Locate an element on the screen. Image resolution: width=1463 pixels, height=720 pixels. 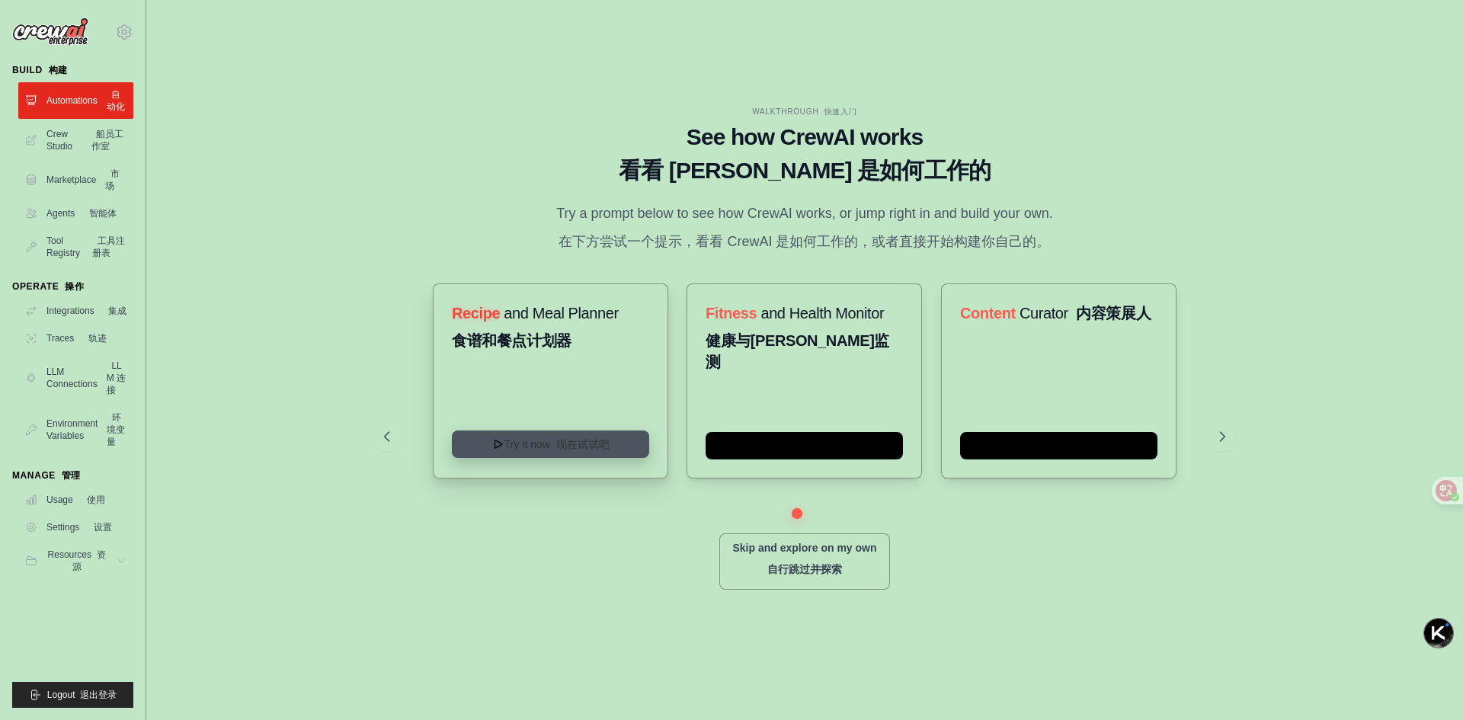
a: Crew Studio 船员工作室 is located at coordinates (75, 140).